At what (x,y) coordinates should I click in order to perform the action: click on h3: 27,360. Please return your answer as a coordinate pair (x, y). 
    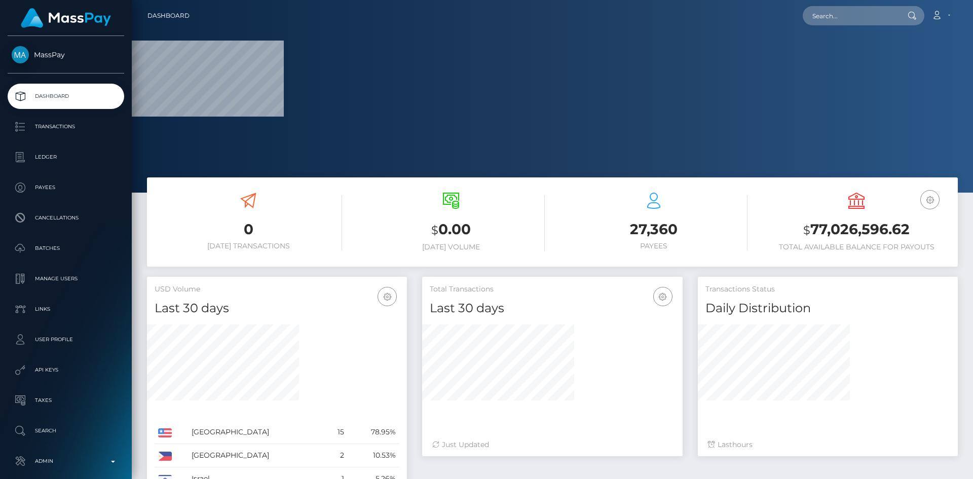
    Looking at the image, I should click on (654, 229).